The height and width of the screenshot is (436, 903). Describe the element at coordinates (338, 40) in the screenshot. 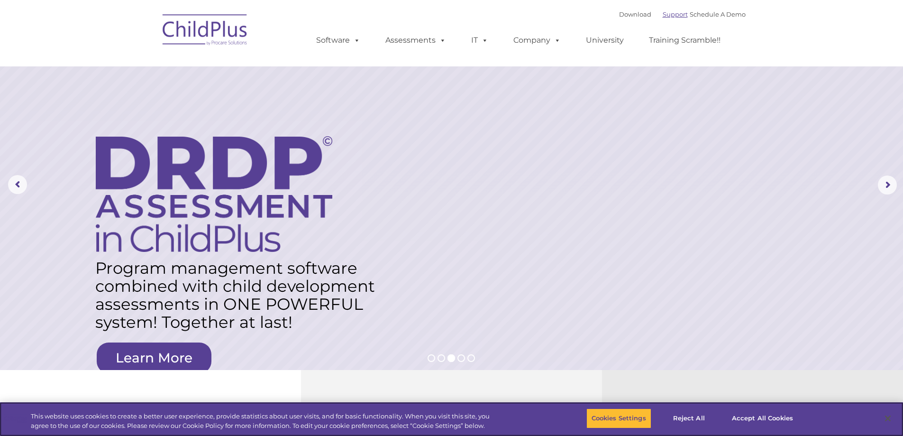

I see `a: Software` at that location.